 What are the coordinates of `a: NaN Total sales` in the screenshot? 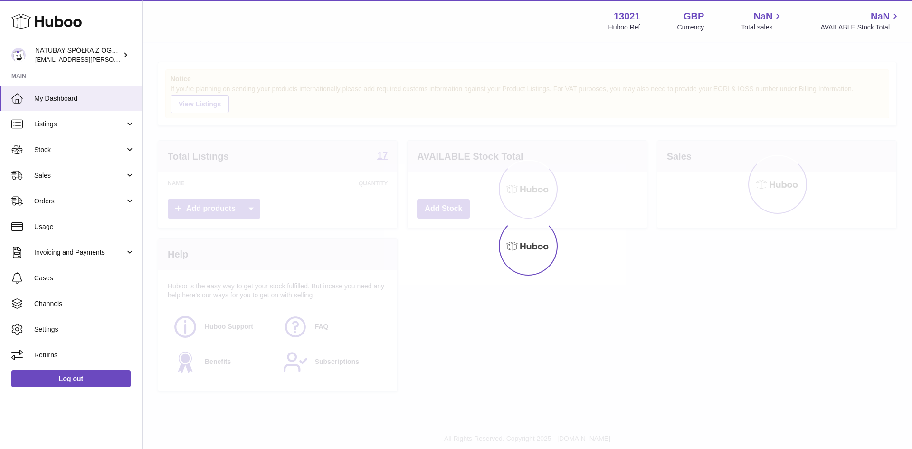 It's located at (762, 21).